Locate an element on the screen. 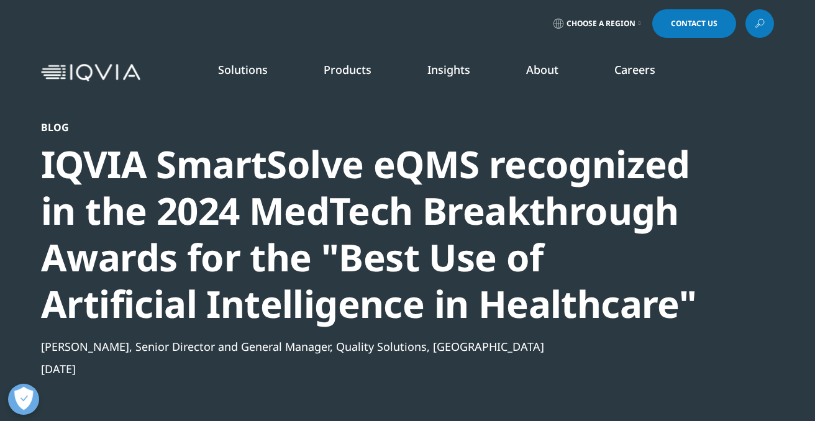 The height and width of the screenshot is (421, 815). nav: Primary is located at coordinates (460, 73).